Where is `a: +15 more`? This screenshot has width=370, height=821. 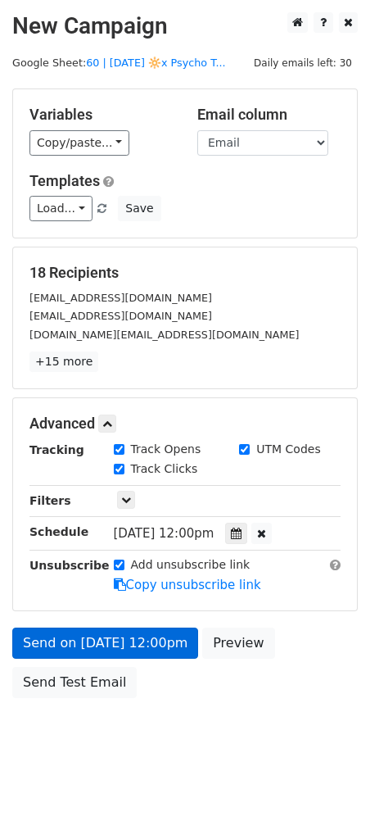 a: +15 more is located at coordinates (64, 361).